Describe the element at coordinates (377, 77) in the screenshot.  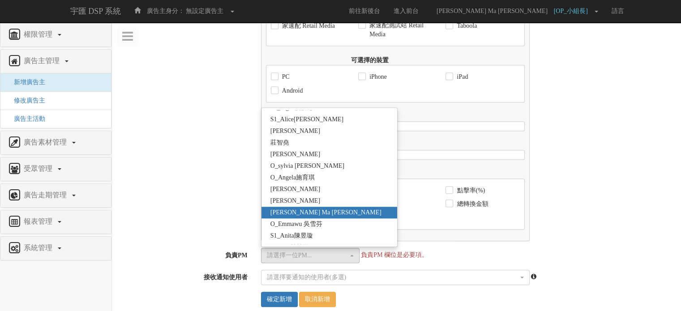
I see `label: iPhone` at that location.